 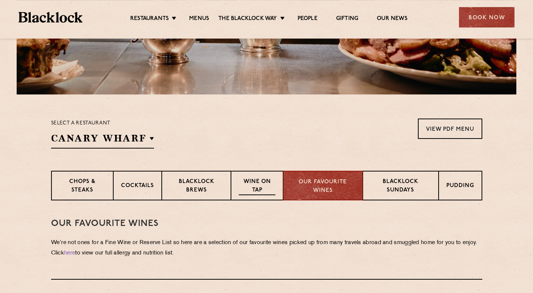 What do you see at coordinates (149, 19) in the screenshot?
I see `a: Restaurants` at bounding box center [149, 19].